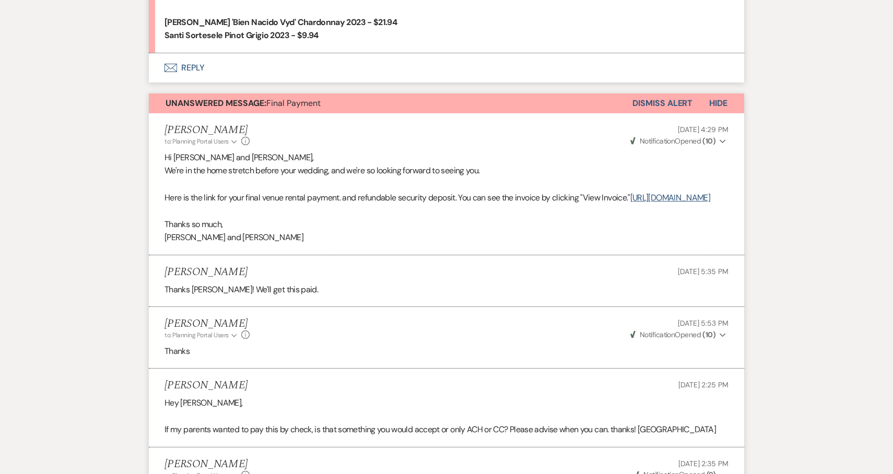 The height and width of the screenshot is (474, 893). I want to click on span: Final Payment, so click(243, 103).